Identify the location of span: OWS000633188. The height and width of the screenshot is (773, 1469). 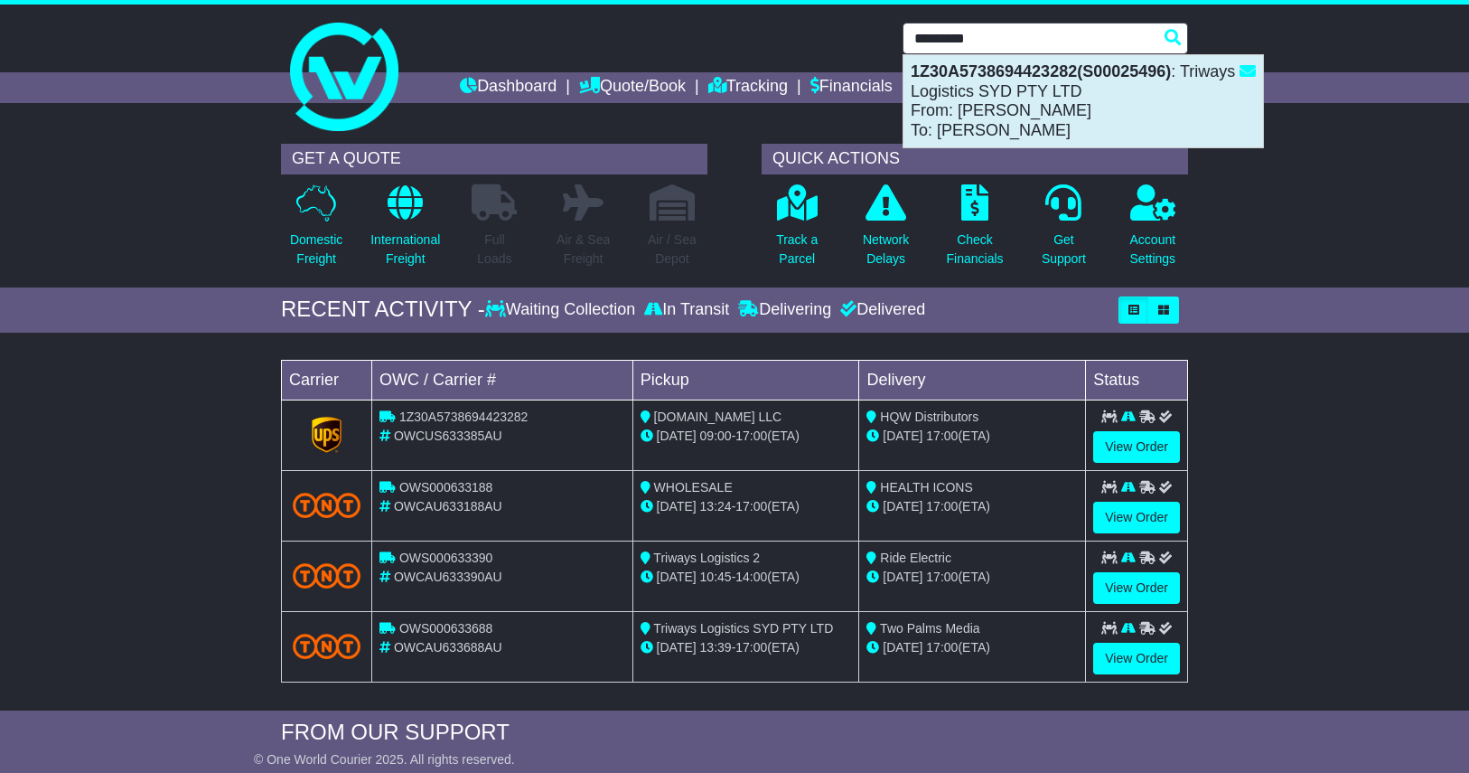
(446, 487).